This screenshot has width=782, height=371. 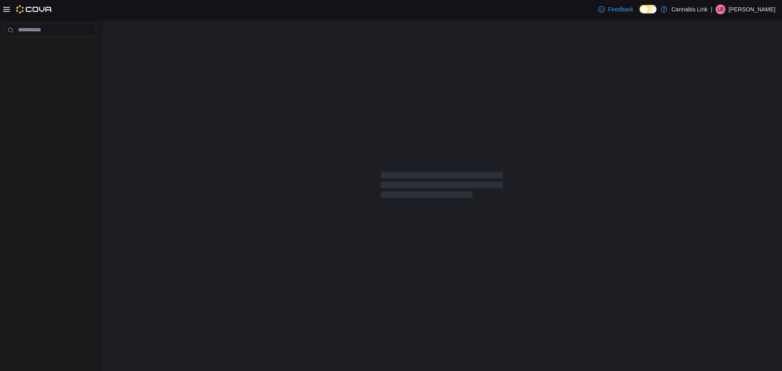 I want to click on span: Dark Mode, so click(x=639, y=13).